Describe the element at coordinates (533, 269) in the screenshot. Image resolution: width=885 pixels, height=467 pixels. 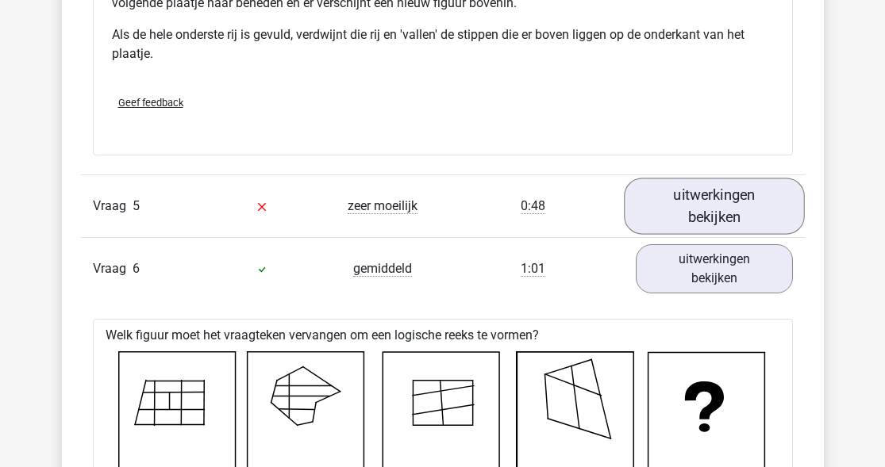
I see `span: 1:01` at that location.